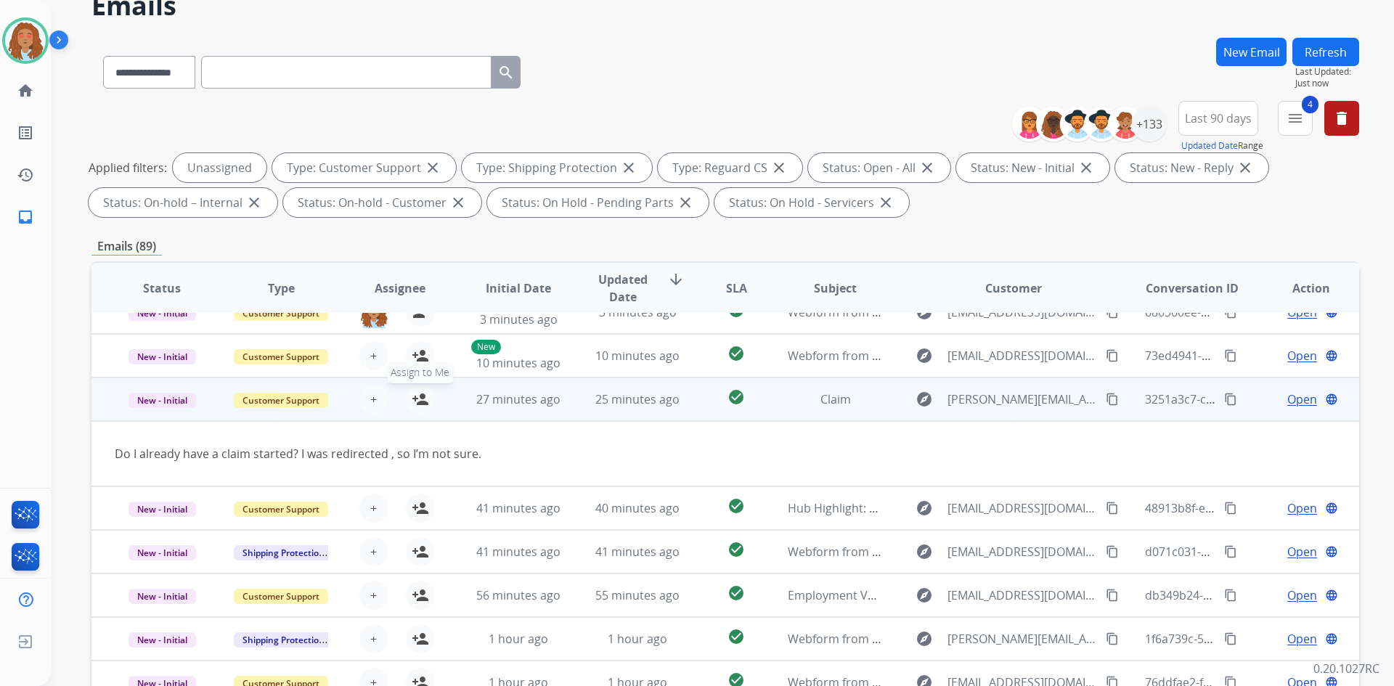  Describe the element at coordinates (637, 508) in the screenshot. I see `span: 40 minutes ago` at that location.